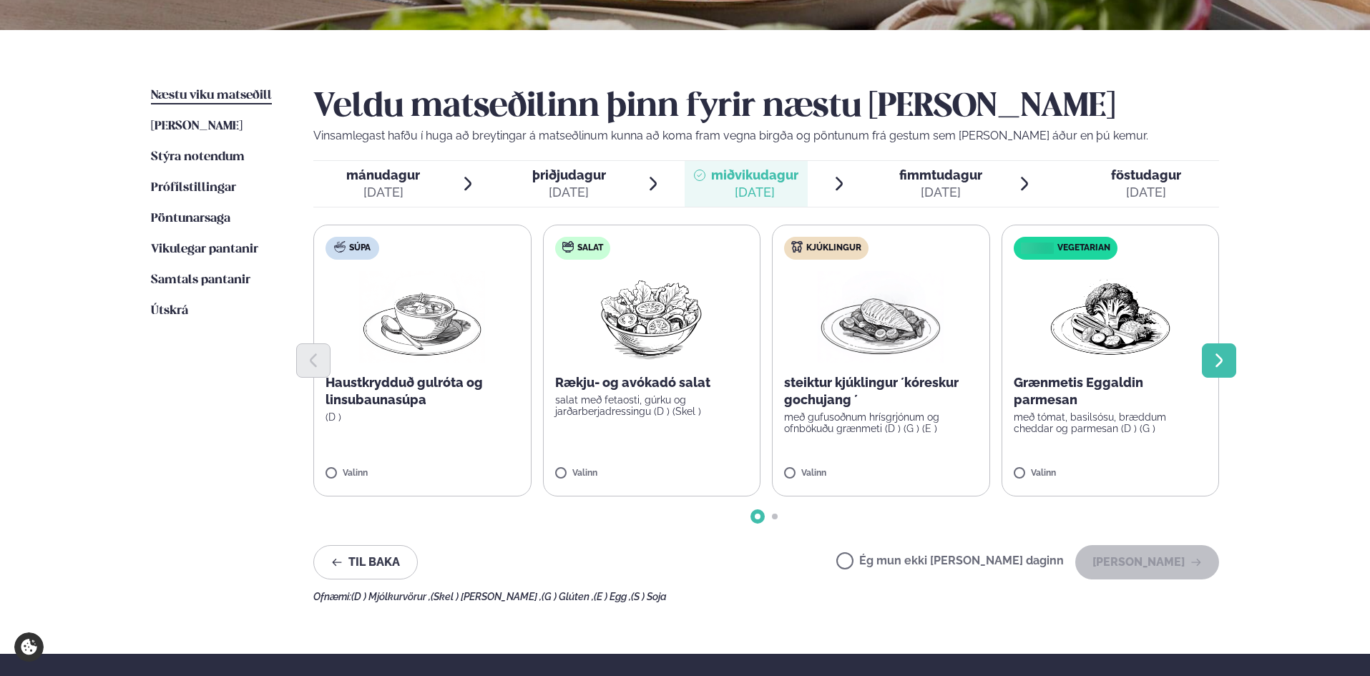 This screenshot has width=1370, height=676. Describe the element at coordinates (211, 96) in the screenshot. I see `a: Næstu viku matseðill` at that location.